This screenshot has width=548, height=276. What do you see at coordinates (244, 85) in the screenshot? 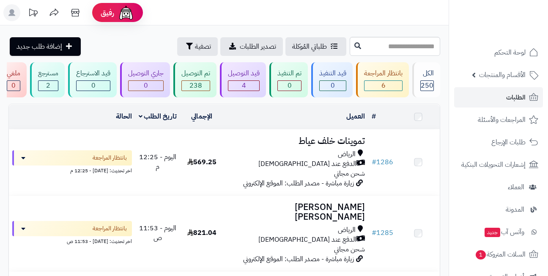
I see `span: 4` at bounding box center [244, 85].